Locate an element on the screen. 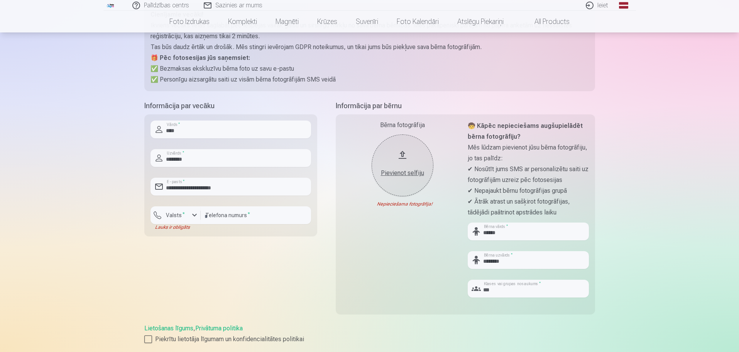 This screenshot has width=739, height=352. a: All products is located at coordinates (546, 22).